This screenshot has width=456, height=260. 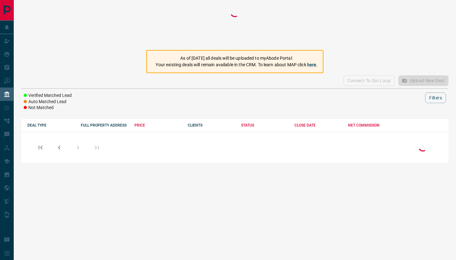 What do you see at coordinates (318, 125) in the screenshot?
I see `div: CLOSE DATE` at bounding box center [318, 125].